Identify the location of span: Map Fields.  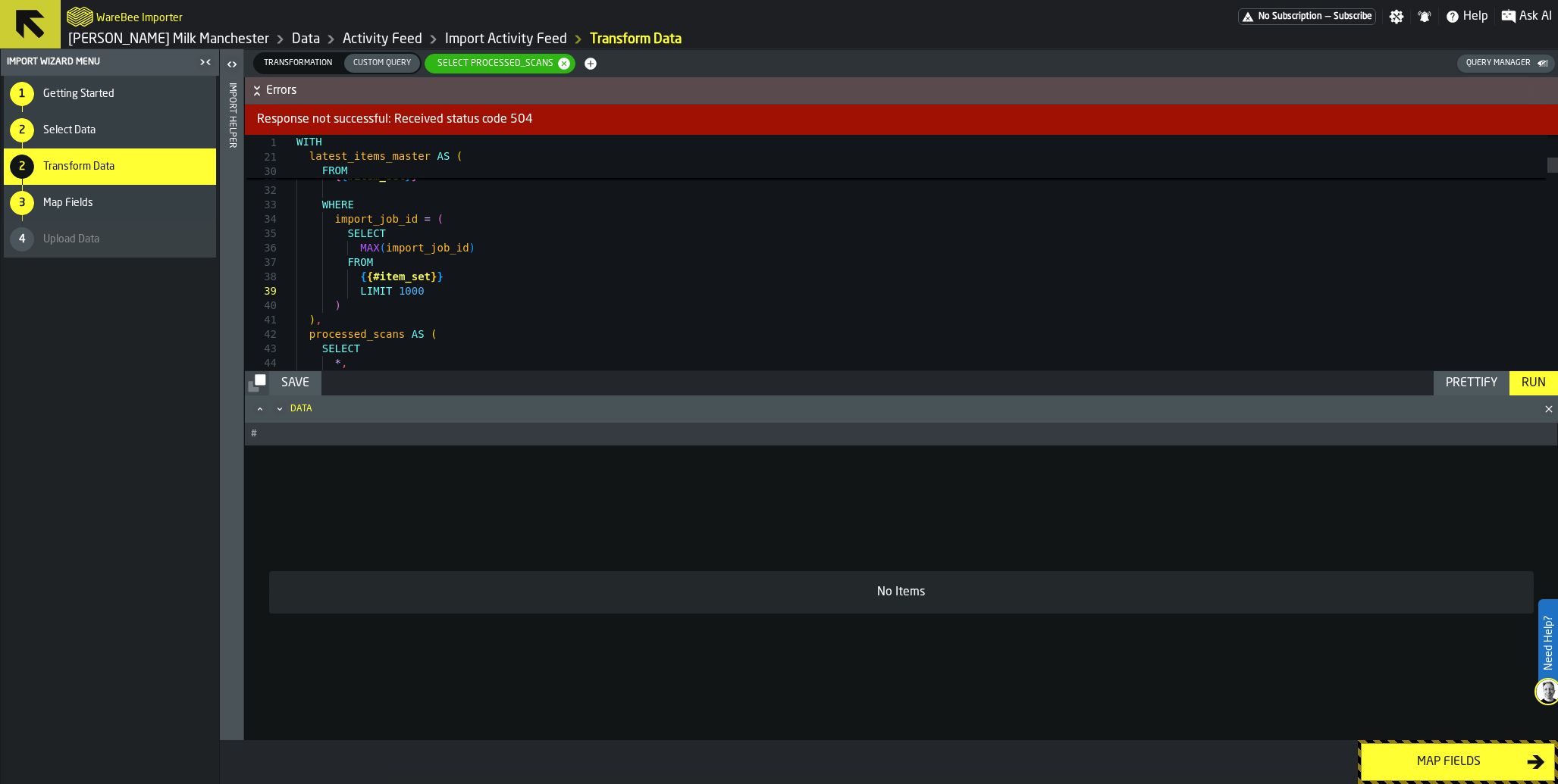
(68, 203).